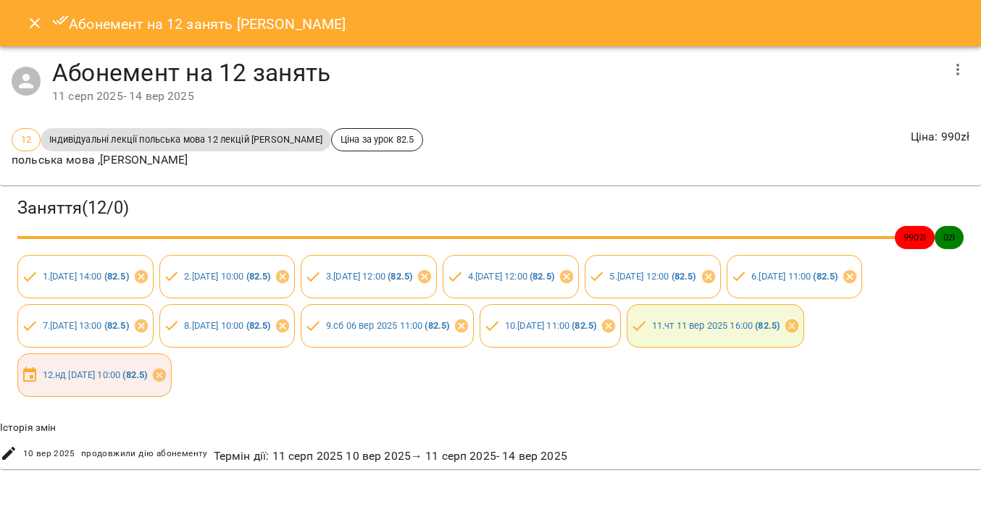 Image resolution: width=981 pixels, height=525 pixels. I want to click on span: 10 вер 2025, so click(49, 454).